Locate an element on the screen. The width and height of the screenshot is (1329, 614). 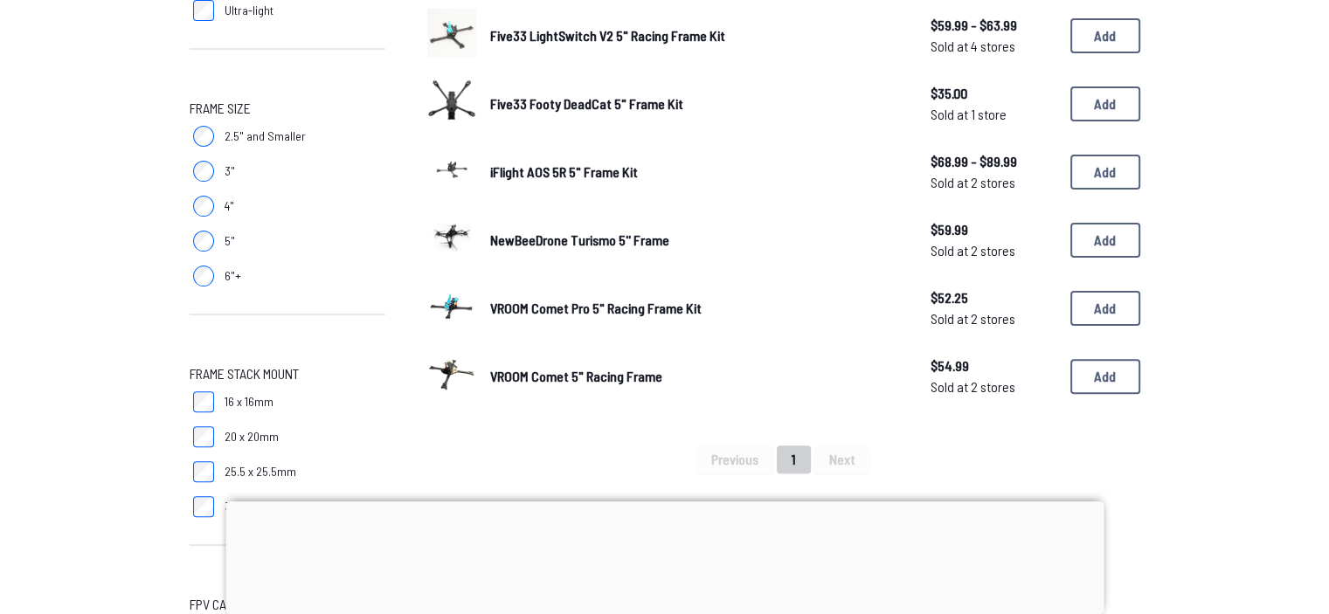
input: 20 x 20mm is located at coordinates (204, 437).